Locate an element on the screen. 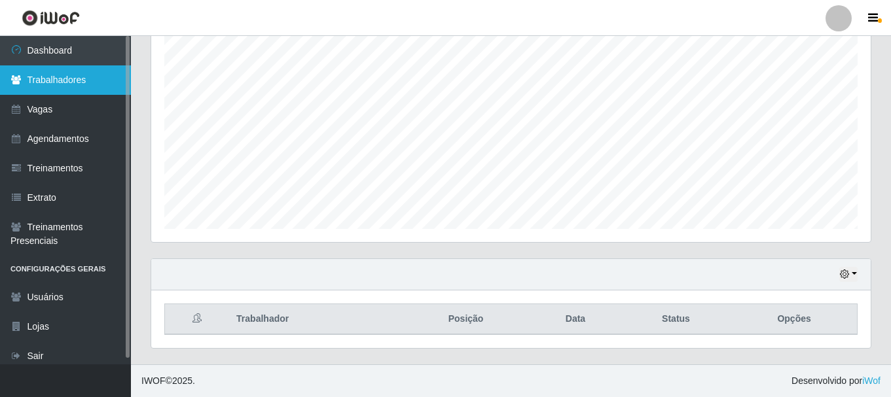 This screenshot has height=397, width=891. span: Desenvolvido por is located at coordinates (836, 381).